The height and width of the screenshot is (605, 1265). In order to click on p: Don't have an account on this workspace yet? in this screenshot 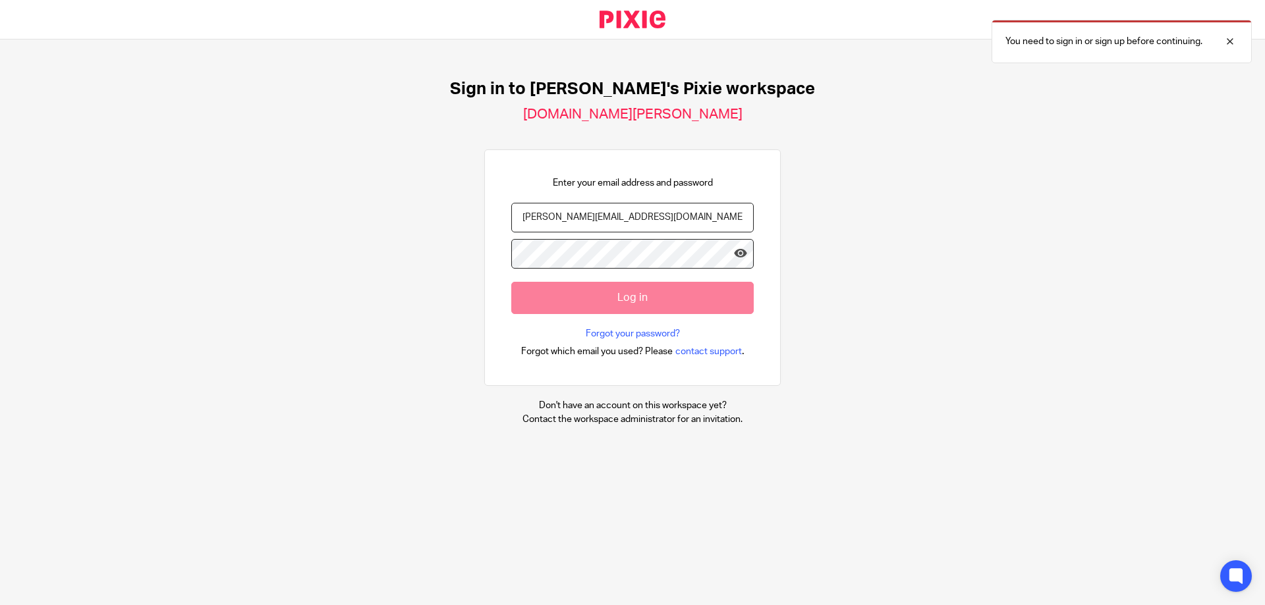, I will do `click(632, 406)`.